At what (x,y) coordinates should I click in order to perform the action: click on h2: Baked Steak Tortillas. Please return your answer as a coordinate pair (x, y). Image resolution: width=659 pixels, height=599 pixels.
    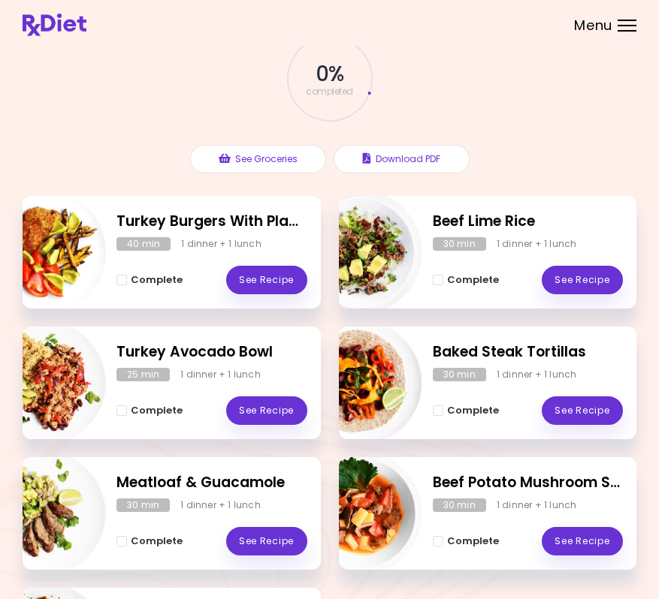
    Looking at the image, I should click on (528, 352).